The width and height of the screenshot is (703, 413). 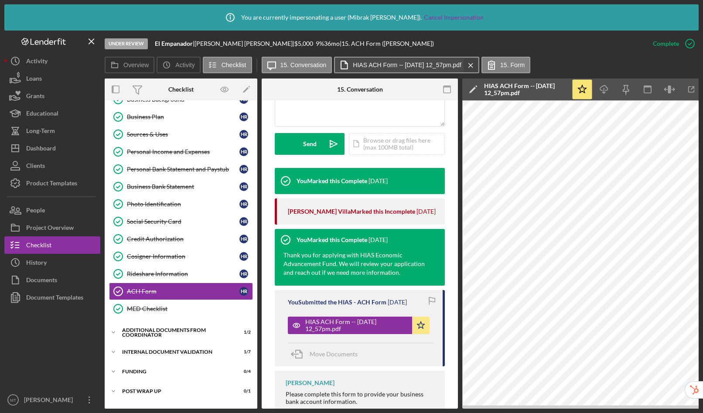 I want to click on div: Document Templates, so click(x=55, y=298).